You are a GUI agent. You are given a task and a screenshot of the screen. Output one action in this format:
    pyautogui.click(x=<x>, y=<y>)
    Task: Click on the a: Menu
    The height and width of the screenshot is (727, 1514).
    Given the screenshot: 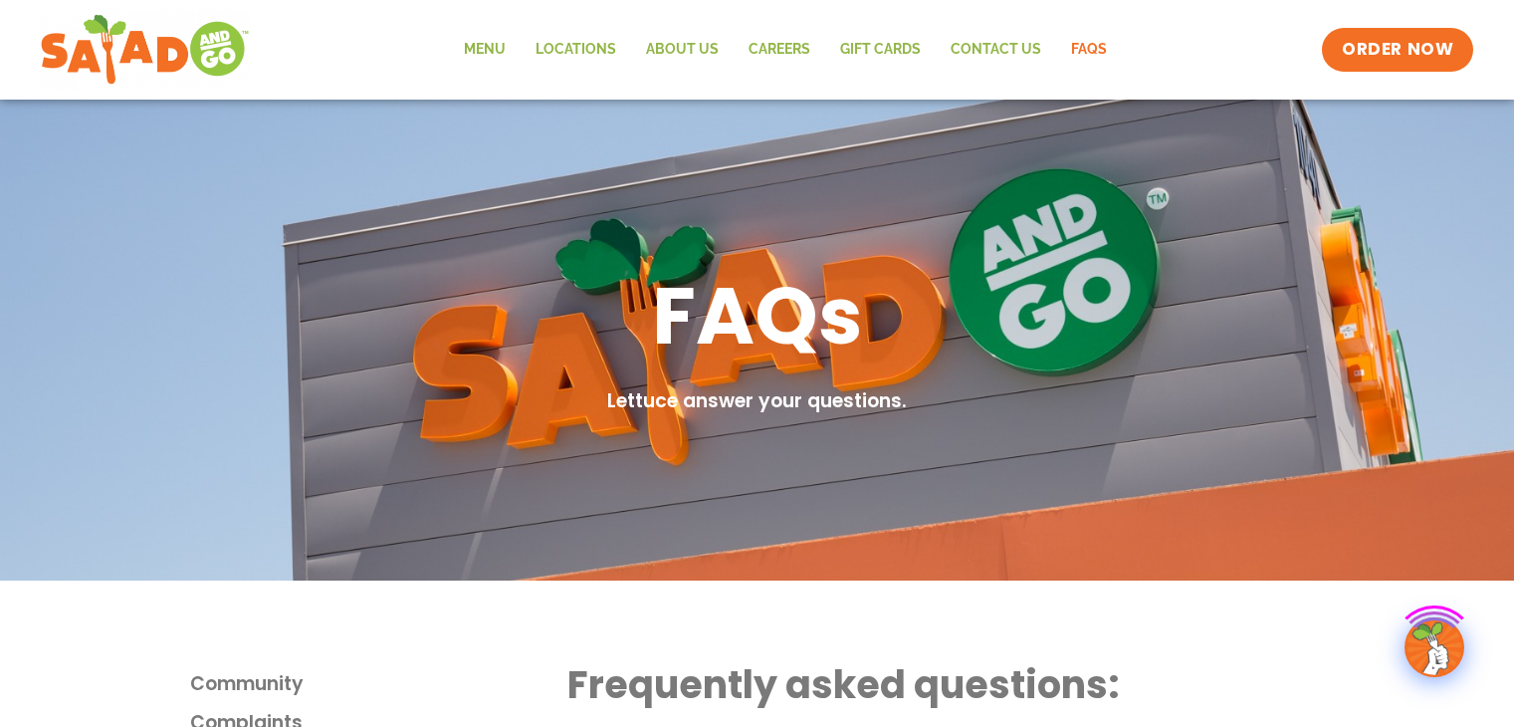 What is the action you would take?
    pyautogui.click(x=485, y=50)
    